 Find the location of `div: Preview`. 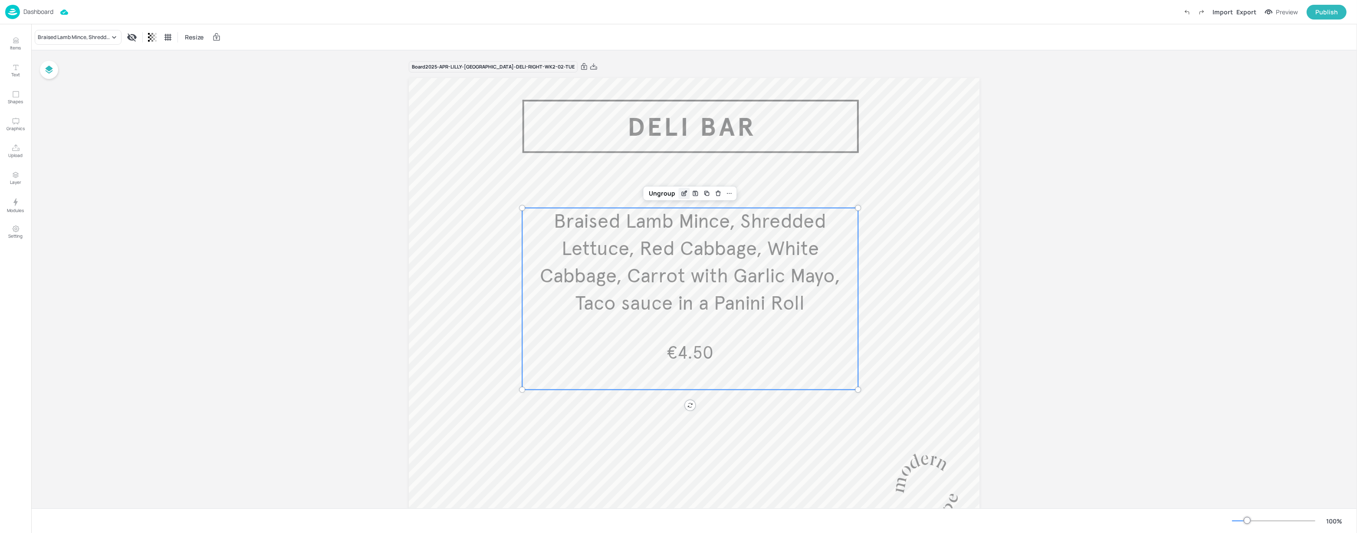

div: Preview is located at coordinates (1287, 12).